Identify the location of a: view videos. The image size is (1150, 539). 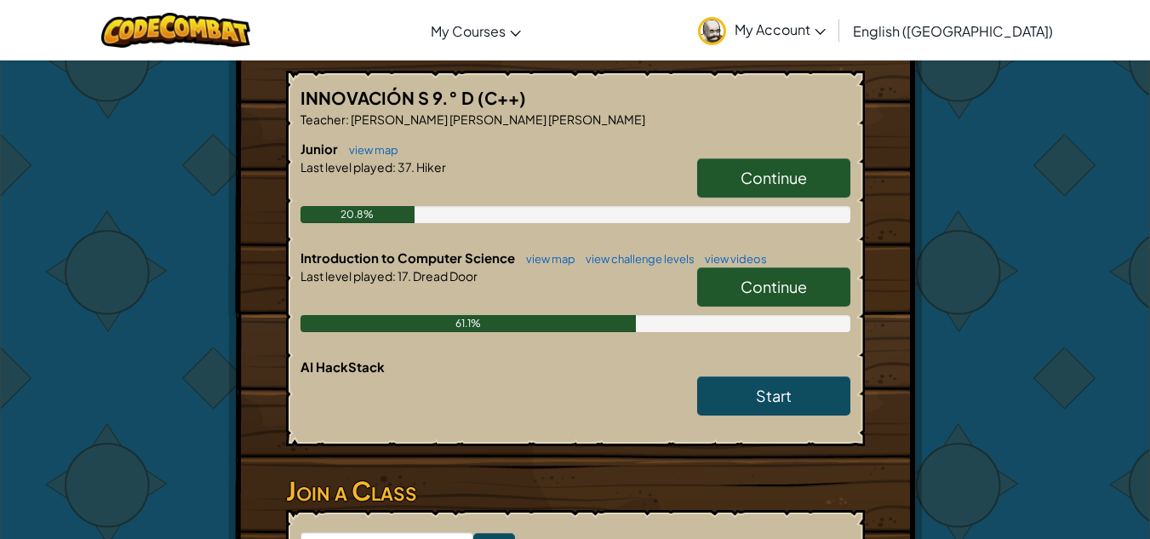
(731, 259).